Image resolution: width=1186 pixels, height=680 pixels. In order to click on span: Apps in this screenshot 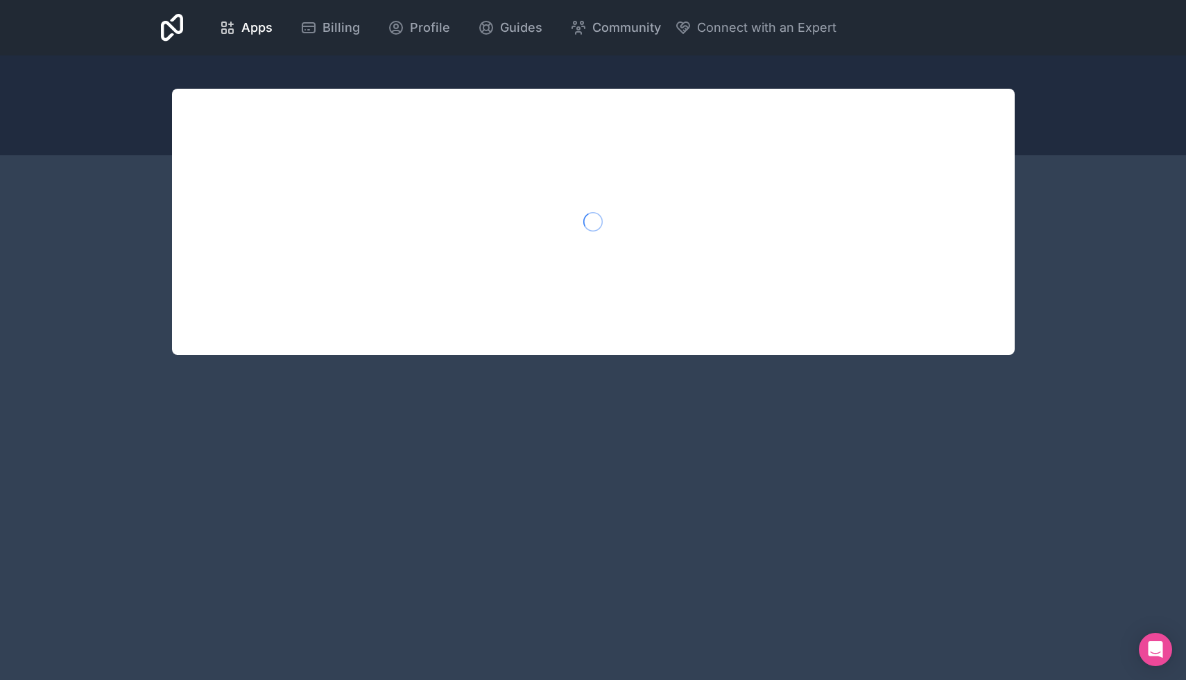, I will do `click(257, 28)`.